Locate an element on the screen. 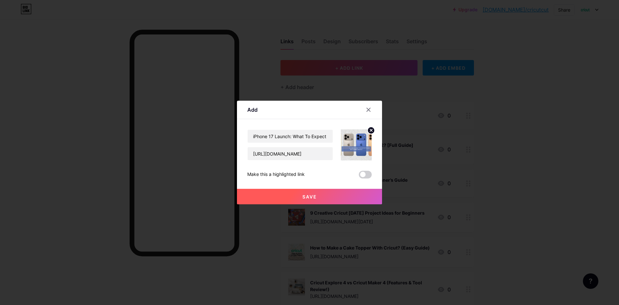  div: Make this a highlighted link is located at coordinates (276, 174).